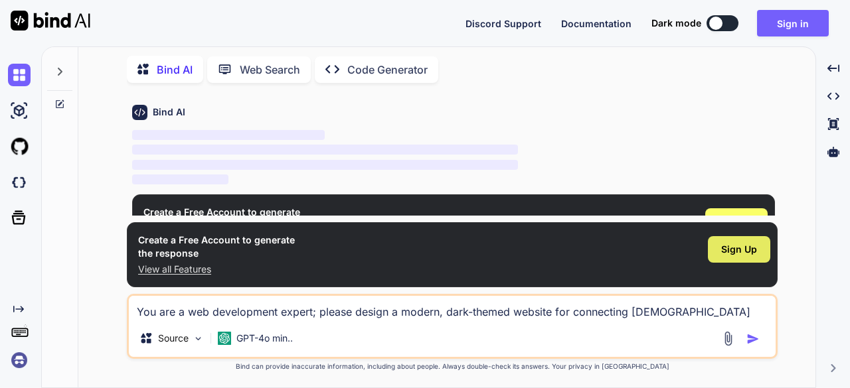  Describe the element at coordinates (270, 70) in the screenshot. I see `p: Web Search` at that location.